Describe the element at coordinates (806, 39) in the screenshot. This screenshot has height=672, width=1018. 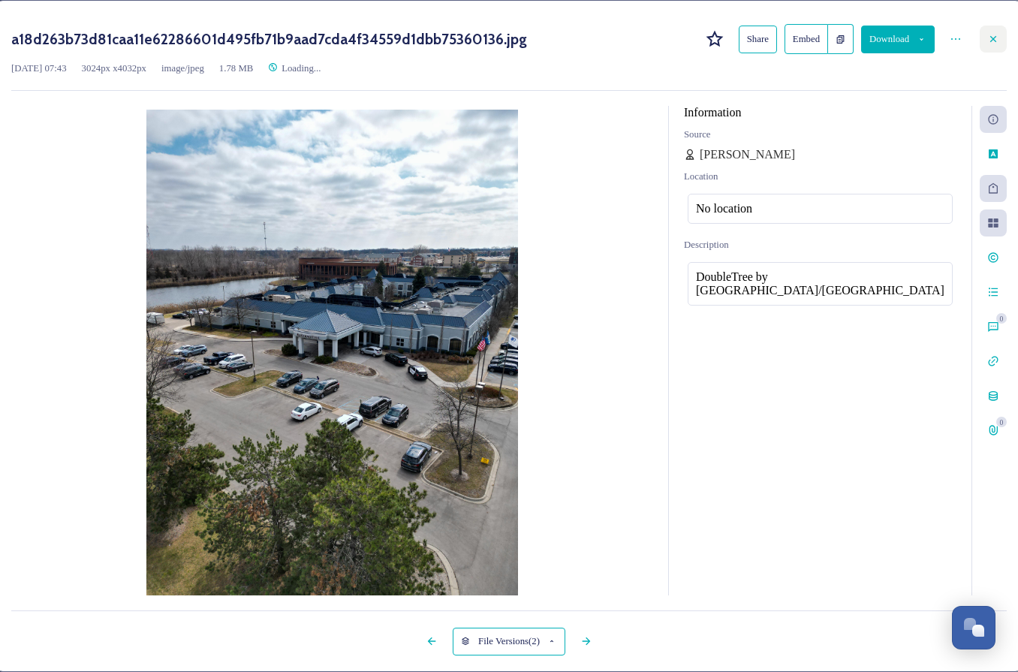
I see `button: Embed` at that location.